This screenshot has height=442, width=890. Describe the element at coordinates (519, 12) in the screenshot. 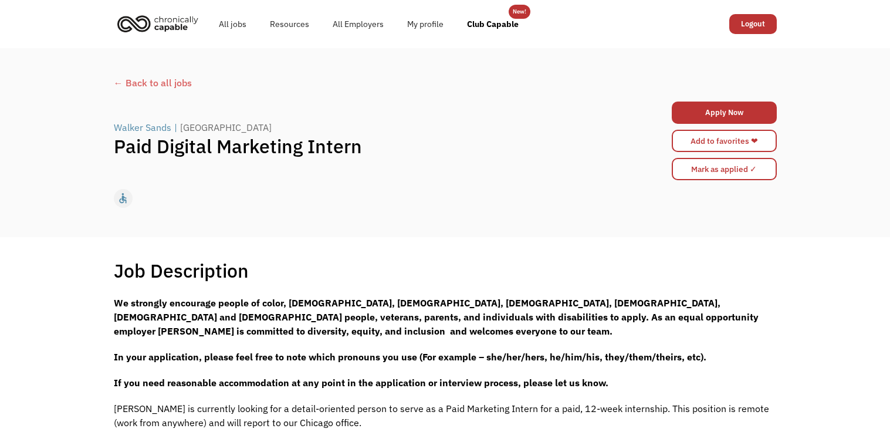

I see `div: New!` at that location.